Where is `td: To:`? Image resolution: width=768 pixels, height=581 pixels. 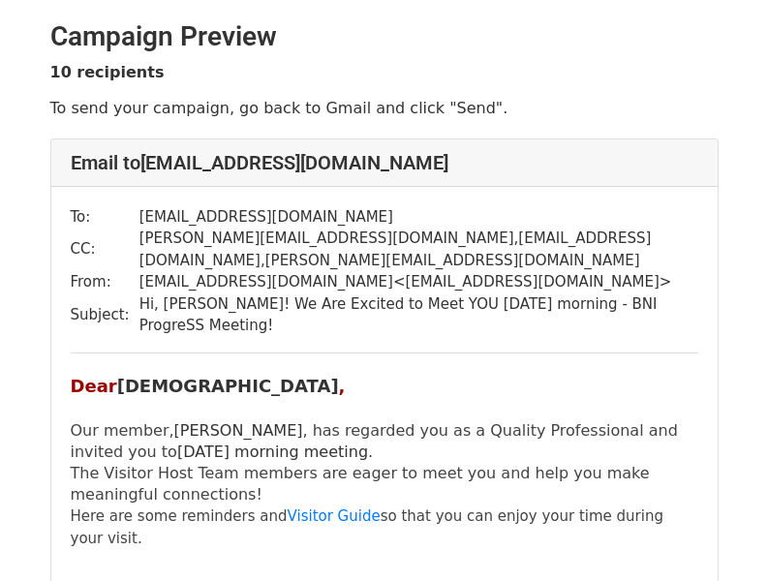 td: To: is located at coordinates (105, 217).